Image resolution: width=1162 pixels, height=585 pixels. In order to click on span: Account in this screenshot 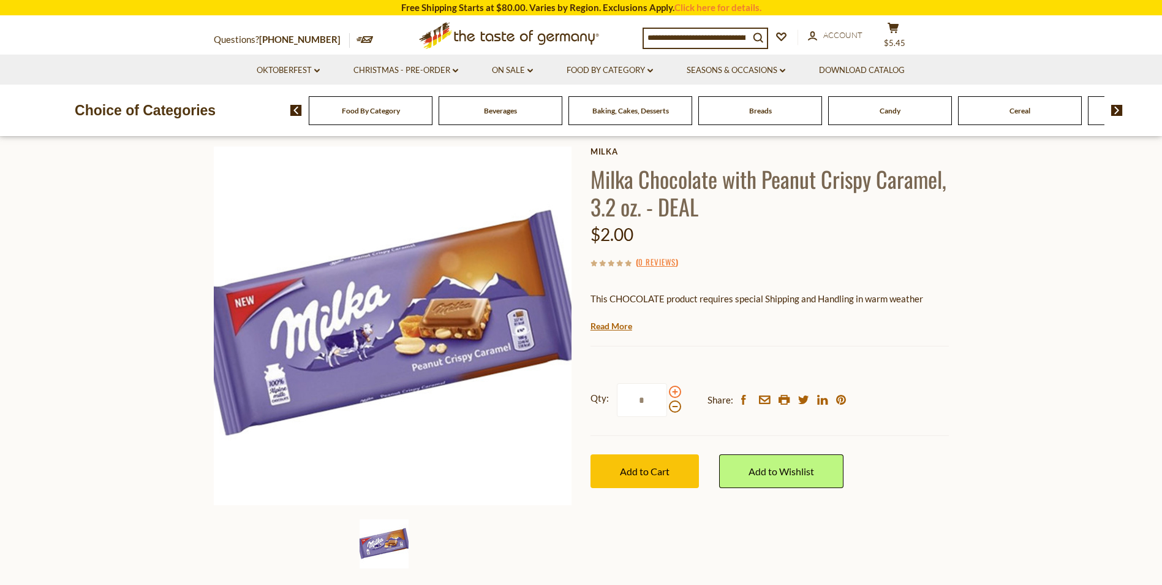, I will do `click(843, 35)`.